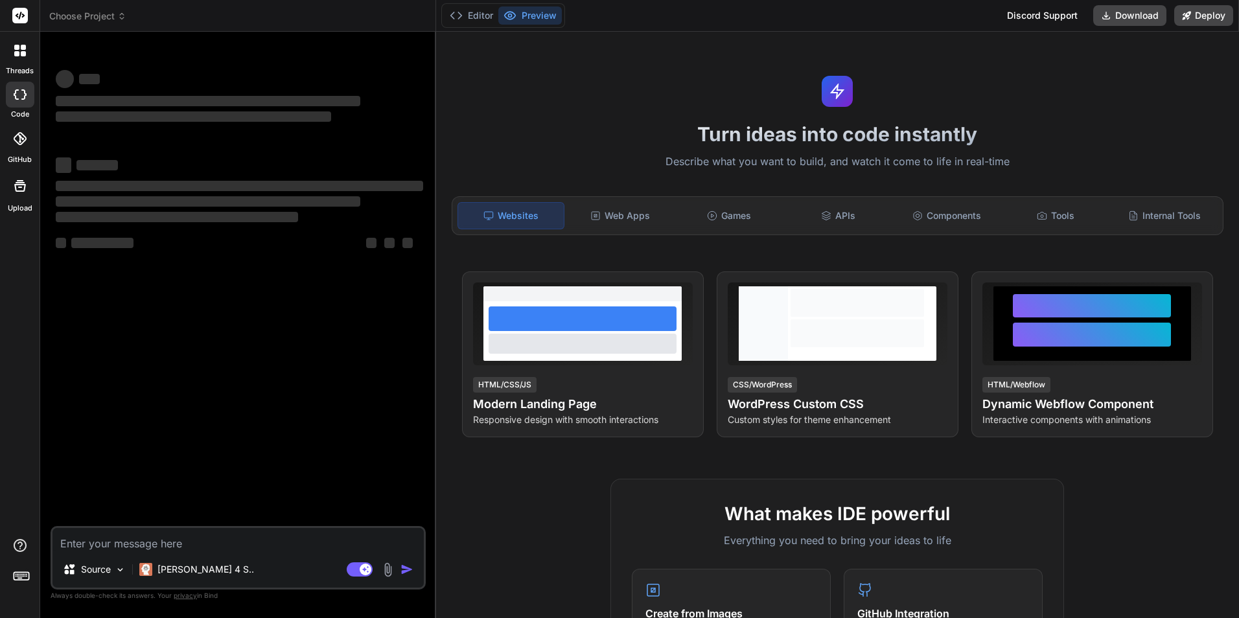 This screenshot has height=618, width=1239. Describe the element at coordinates (838, 404) in the screenshot. I see `h4: WordPress Custom CSS` at that location.